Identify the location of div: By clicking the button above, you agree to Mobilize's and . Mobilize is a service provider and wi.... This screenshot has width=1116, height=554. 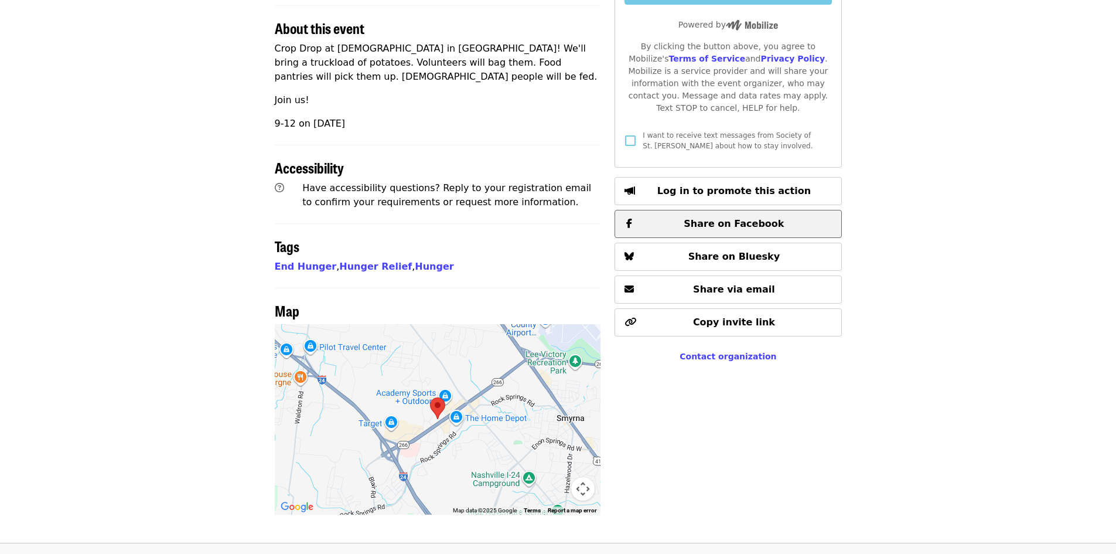
(728, 77).